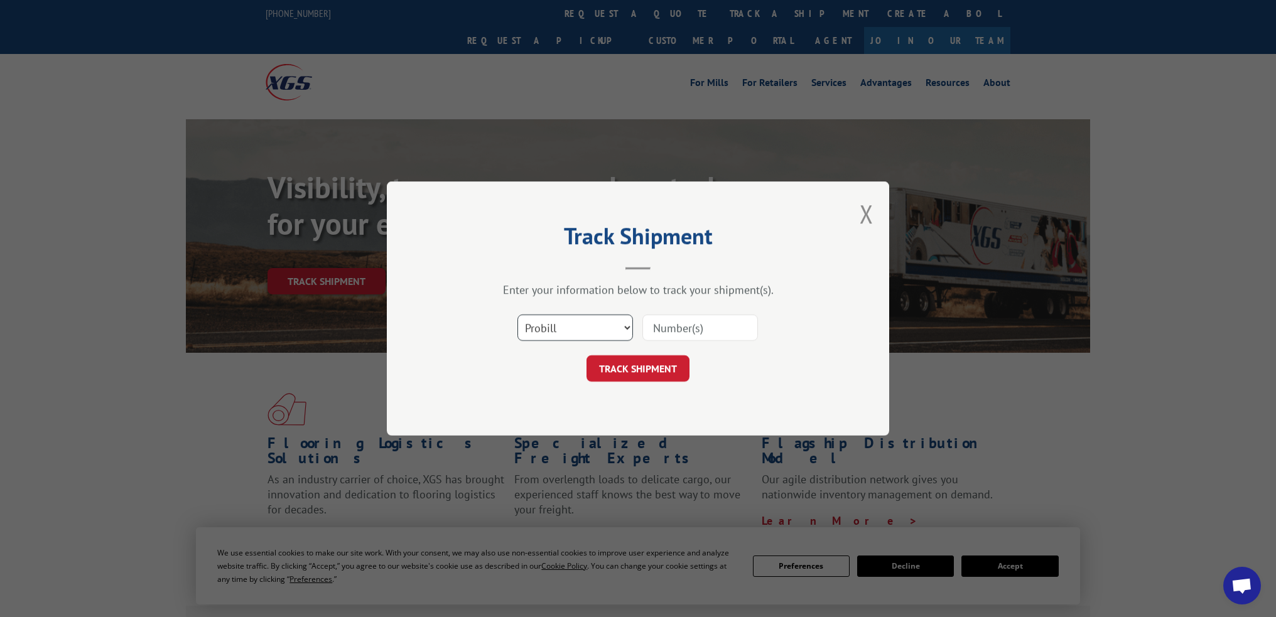 The width and height of the screenshot is (1276, 617). Describe the element at coordinates (1242, 586) in the screenshot. I see `div: Open chat` at that location.